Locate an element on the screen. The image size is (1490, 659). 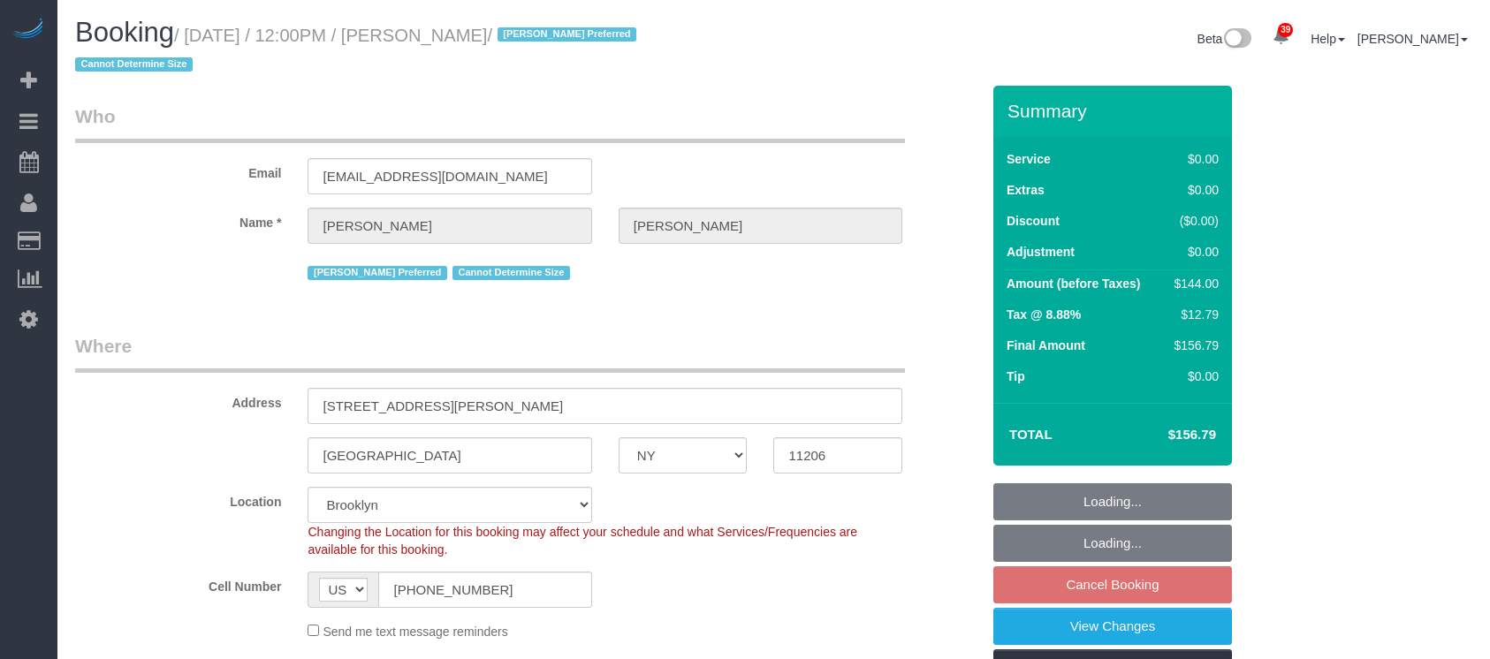
label: Extras is located at coordinates (1025, 190).